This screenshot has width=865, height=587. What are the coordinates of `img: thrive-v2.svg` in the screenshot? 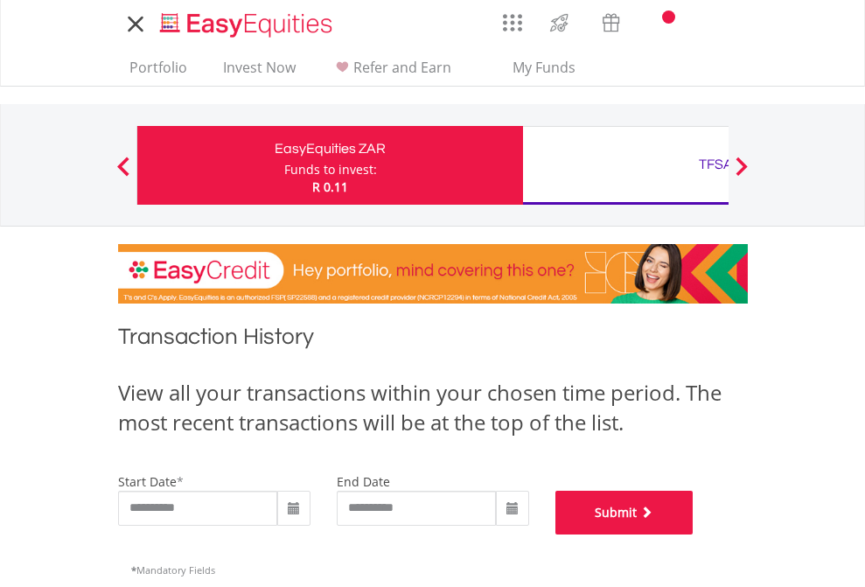 It's located at (559, 23).